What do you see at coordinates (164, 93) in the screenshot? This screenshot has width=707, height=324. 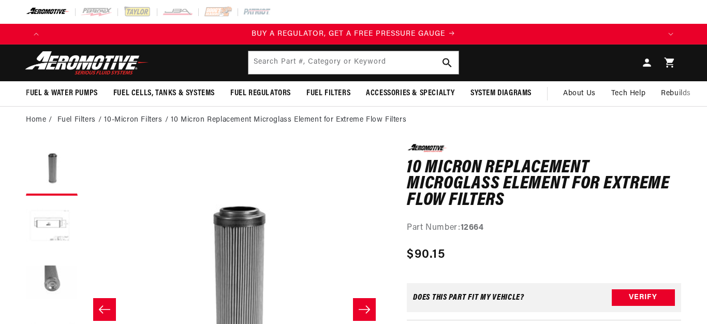 I see `span: Fuel Cells, Tanks & Systems` at bounding box center [164, 93].